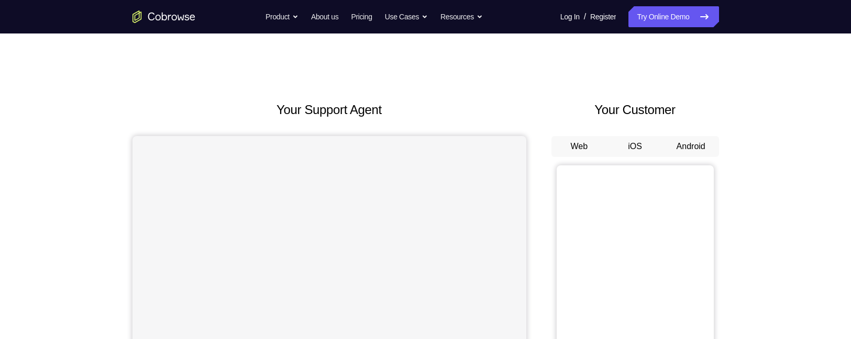  What do you see at coordinates (635, 147) in the screenshot?
I see `button: iOS` at bounding box center [635, 147].